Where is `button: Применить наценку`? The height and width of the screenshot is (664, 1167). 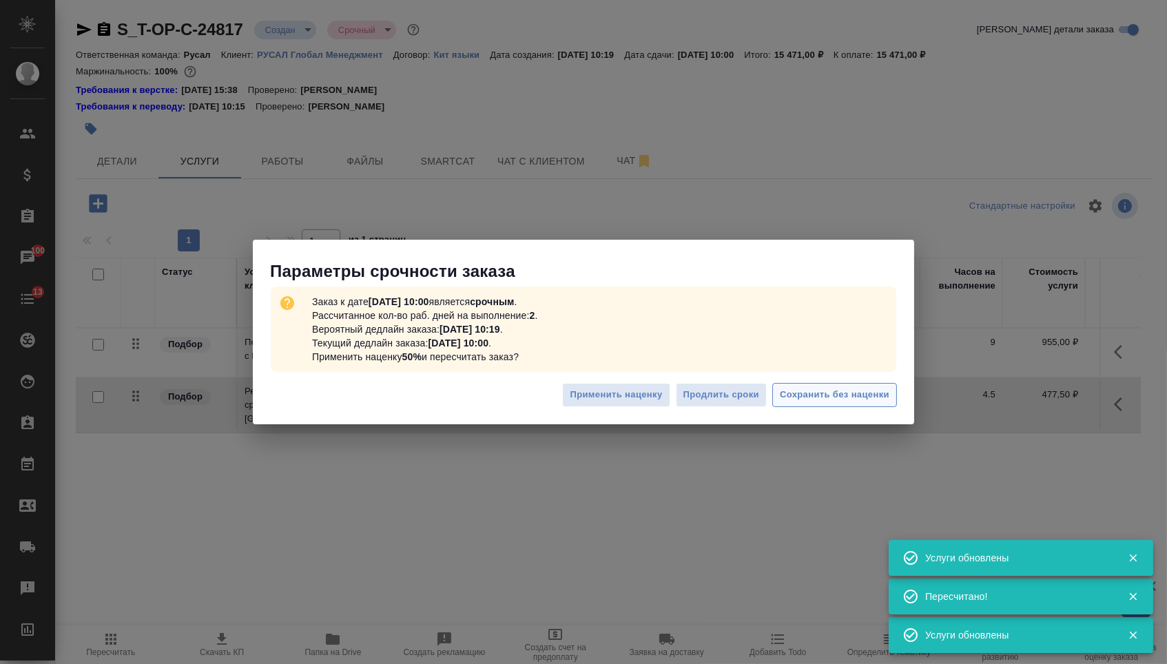 button: Применить наценку is located at coordinates (616, 395).